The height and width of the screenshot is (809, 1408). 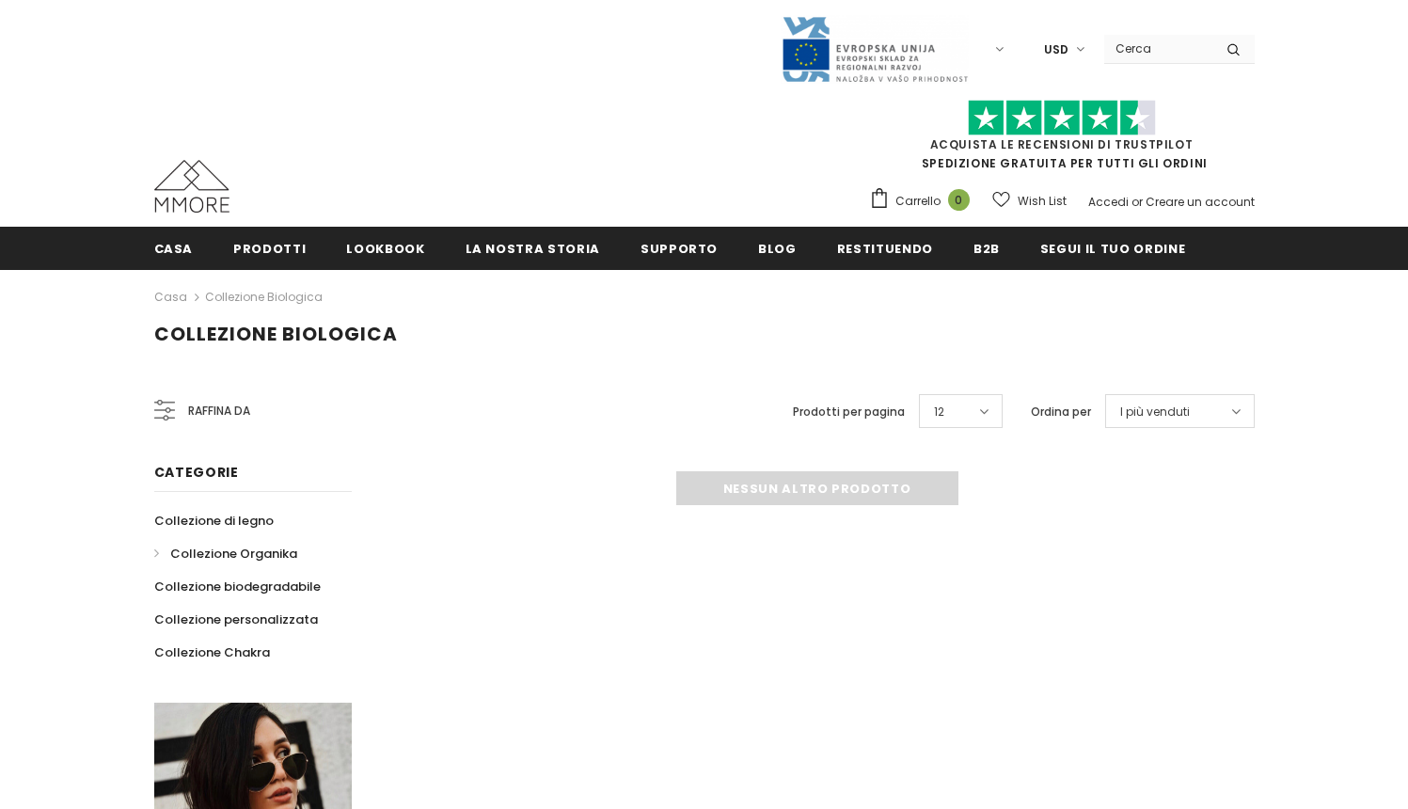 I want to click on span: or, so click(x=1137, y=201).